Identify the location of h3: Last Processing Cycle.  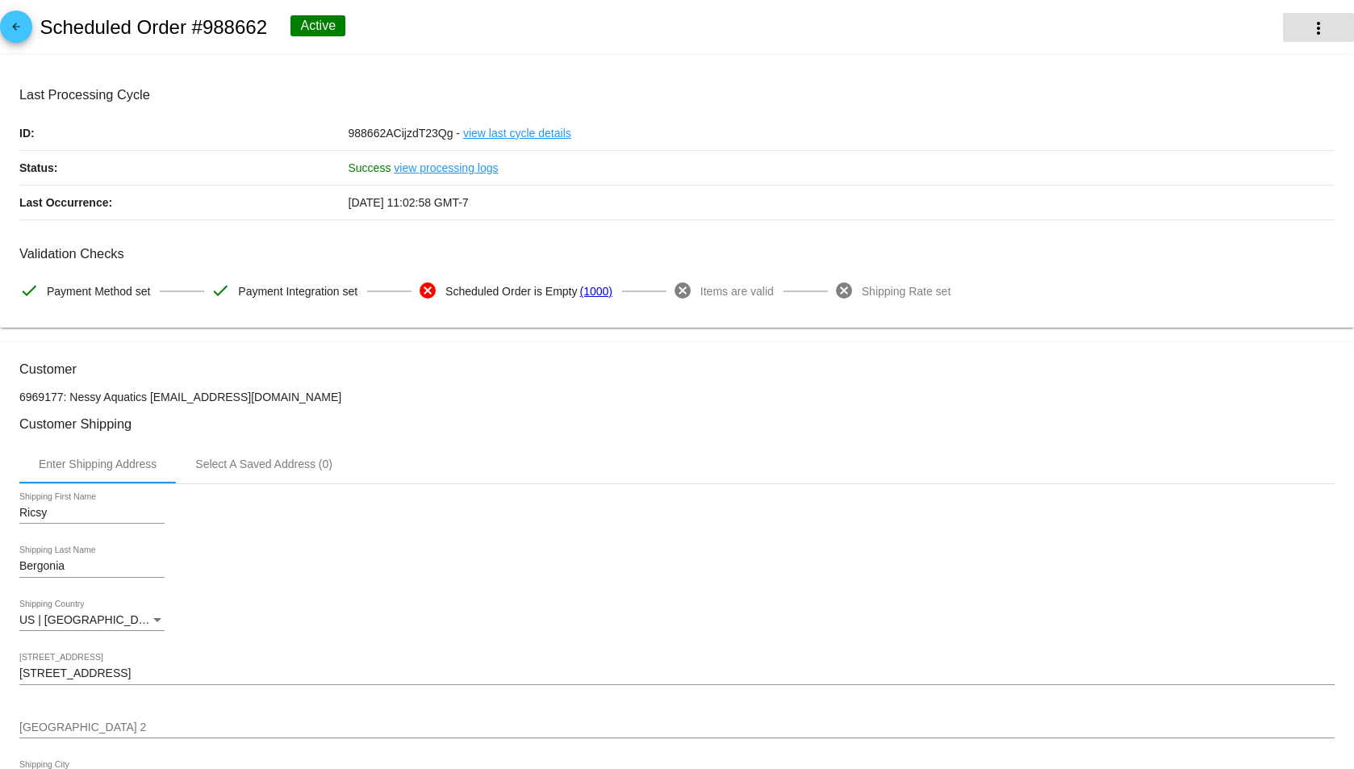
(677, 94).